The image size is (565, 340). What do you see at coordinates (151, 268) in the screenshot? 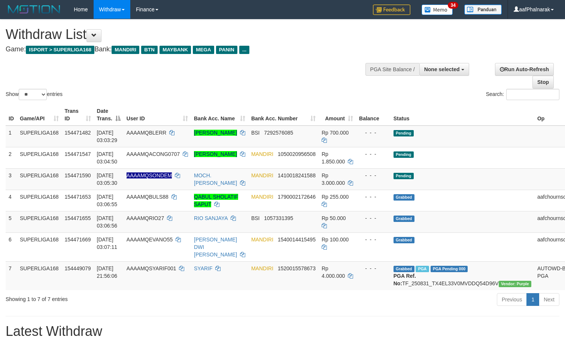
I see `span: AAAAMQSYARIF001` at bounding box center [151, 268].